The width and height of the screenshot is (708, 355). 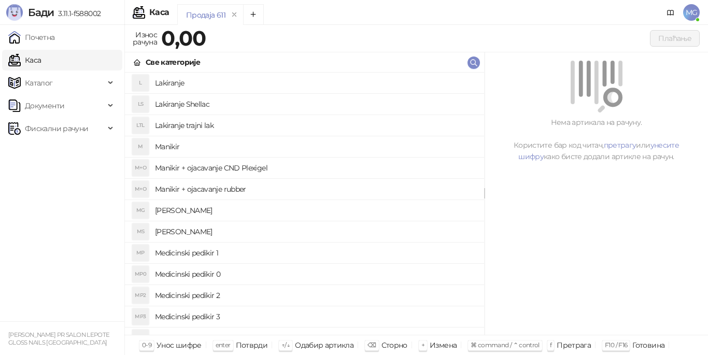 I want to click on a: претрагу, so click(x=620, y=145).